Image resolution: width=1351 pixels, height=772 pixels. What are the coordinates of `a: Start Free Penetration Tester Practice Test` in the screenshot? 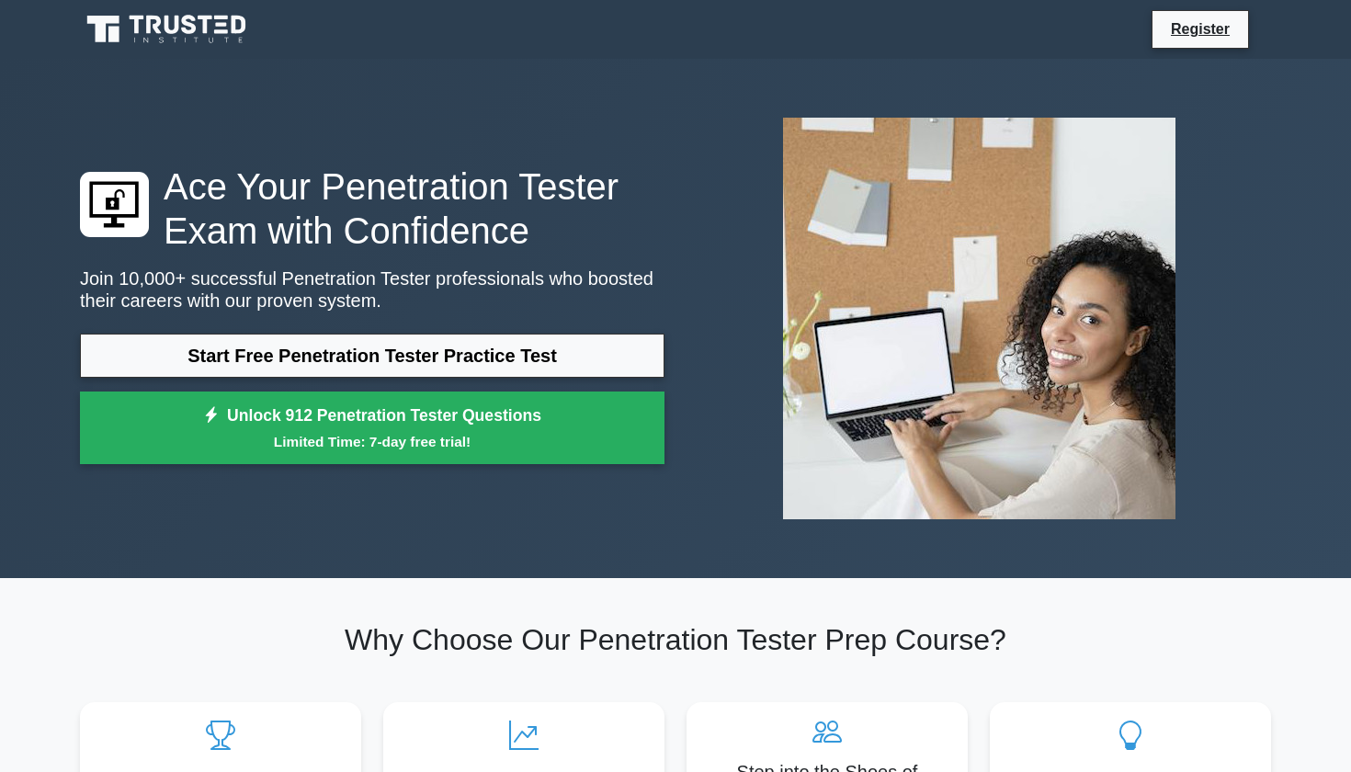 It's located at (372, 356).